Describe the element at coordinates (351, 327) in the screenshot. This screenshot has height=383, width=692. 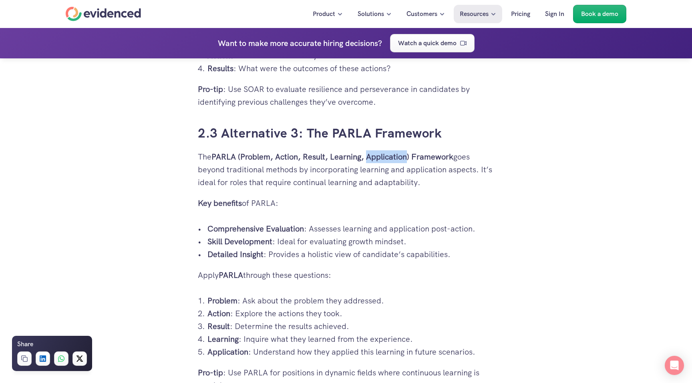
I see `p: : Determine the results achieved.` at that location.